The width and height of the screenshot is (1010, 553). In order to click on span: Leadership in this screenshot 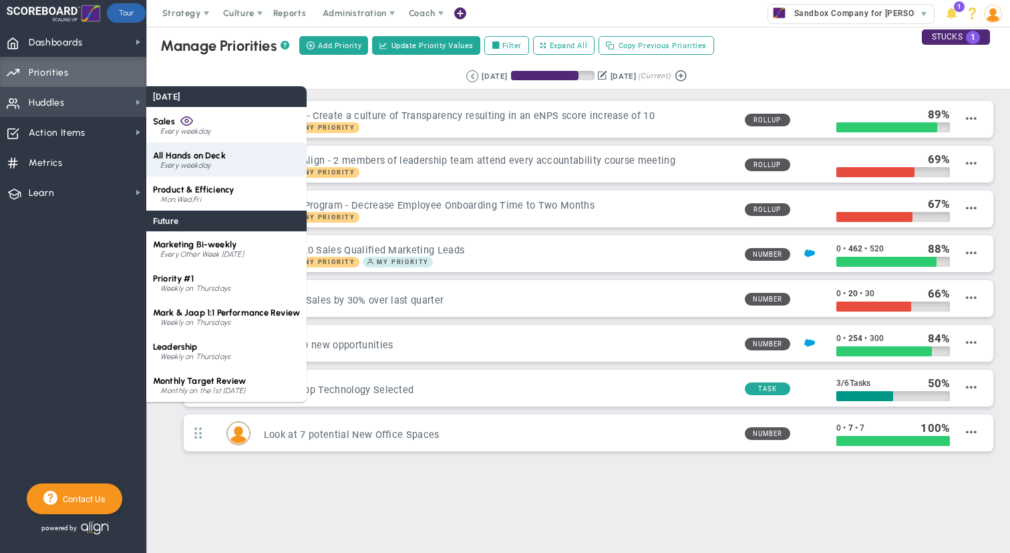, I will do `click(175, 346)`.